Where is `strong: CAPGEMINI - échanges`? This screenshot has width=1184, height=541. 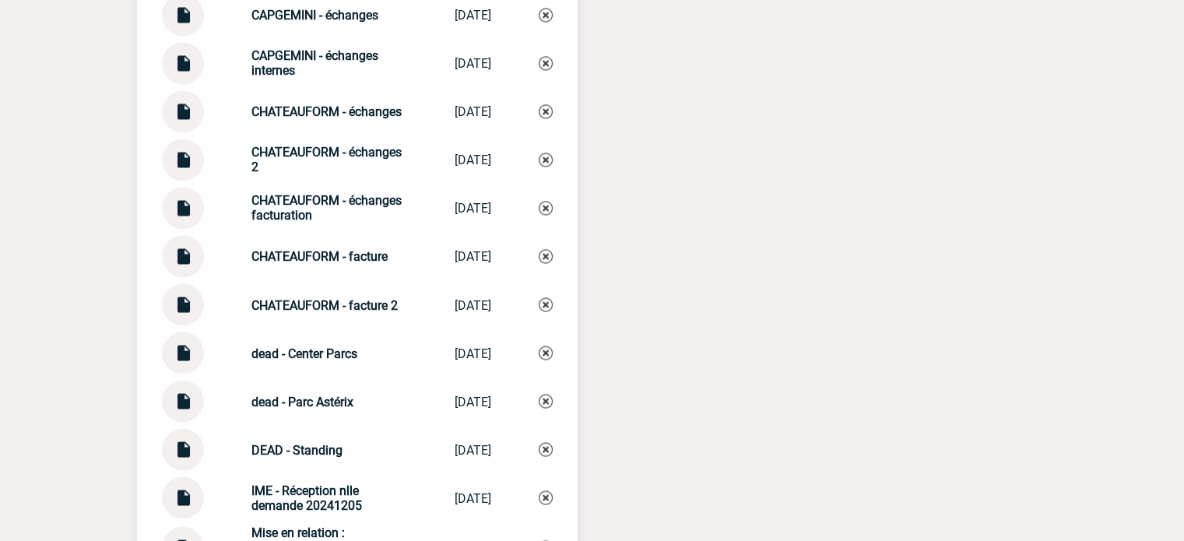
strong: CAPGEMINI - échanges is located at coordinates (315, 15).